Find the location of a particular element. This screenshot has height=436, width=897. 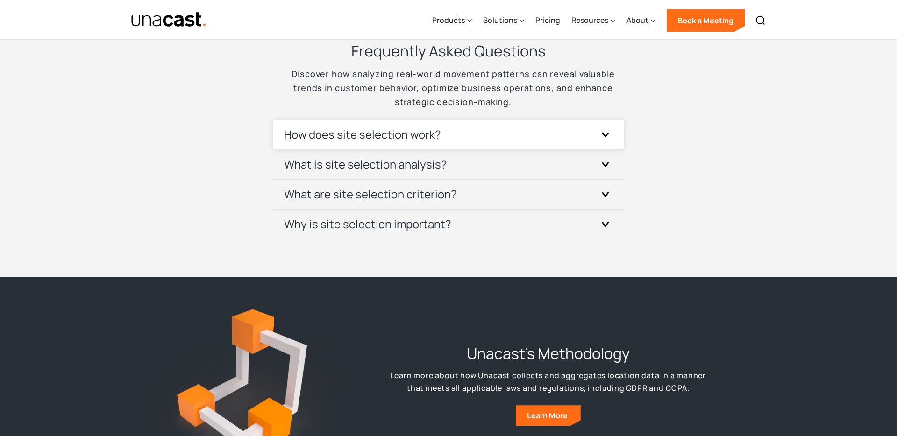

a: Pricing is located at coordinates (548, 21).